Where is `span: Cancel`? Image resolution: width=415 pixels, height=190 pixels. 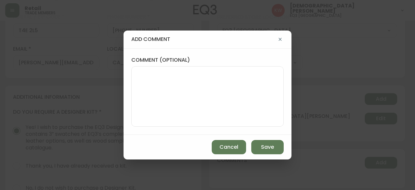 span: Cancel is located at coordinates (229, 147).